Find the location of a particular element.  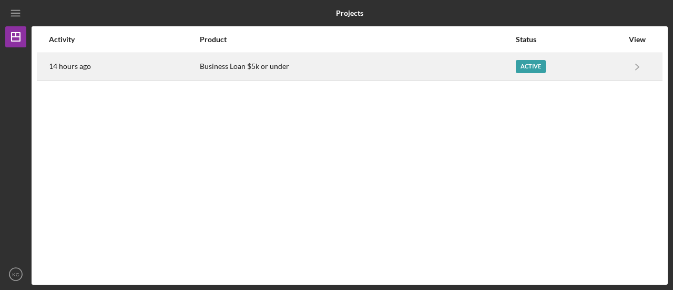

div: View is located at coordinates (637, 39).